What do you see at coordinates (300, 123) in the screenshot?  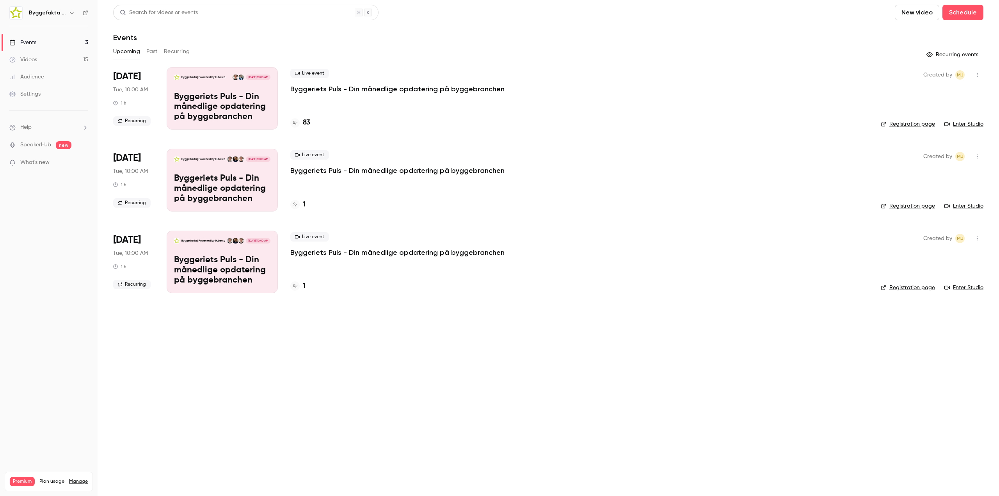 I see `a: 83` at bounding box center [300, 123].